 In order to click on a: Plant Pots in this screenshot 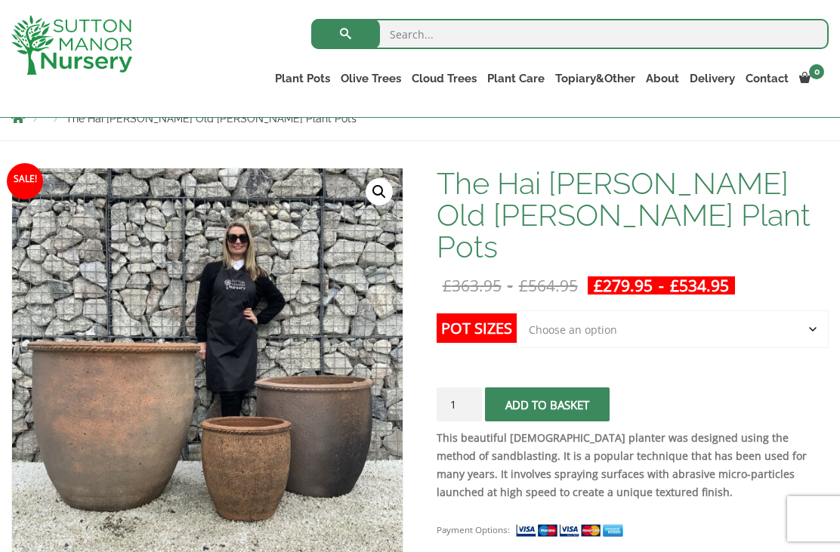, I will do `click(302, 79)`.